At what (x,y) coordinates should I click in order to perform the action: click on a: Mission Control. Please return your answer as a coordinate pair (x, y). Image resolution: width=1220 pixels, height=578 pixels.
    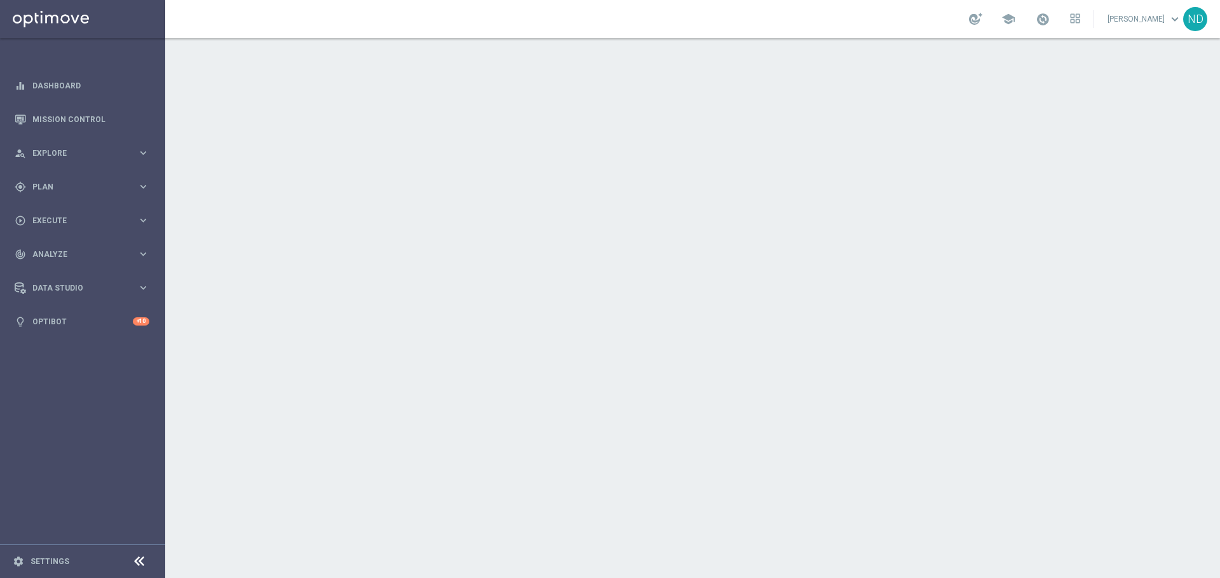
    Looking at the image, I should click on (91, 119).